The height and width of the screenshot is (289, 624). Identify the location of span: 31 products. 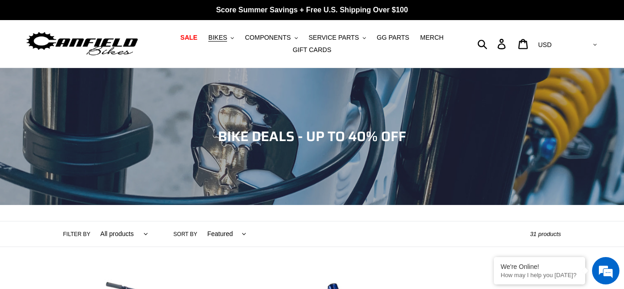
(546, 234).